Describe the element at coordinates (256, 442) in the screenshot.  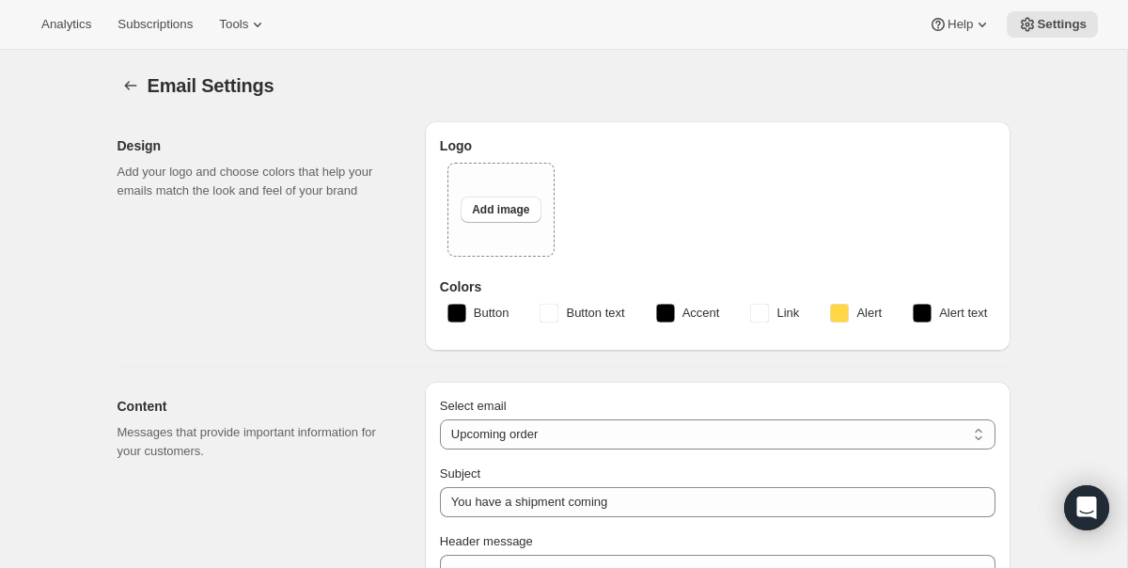
I see `p: Messages that provide important information for your customers.` at that location.